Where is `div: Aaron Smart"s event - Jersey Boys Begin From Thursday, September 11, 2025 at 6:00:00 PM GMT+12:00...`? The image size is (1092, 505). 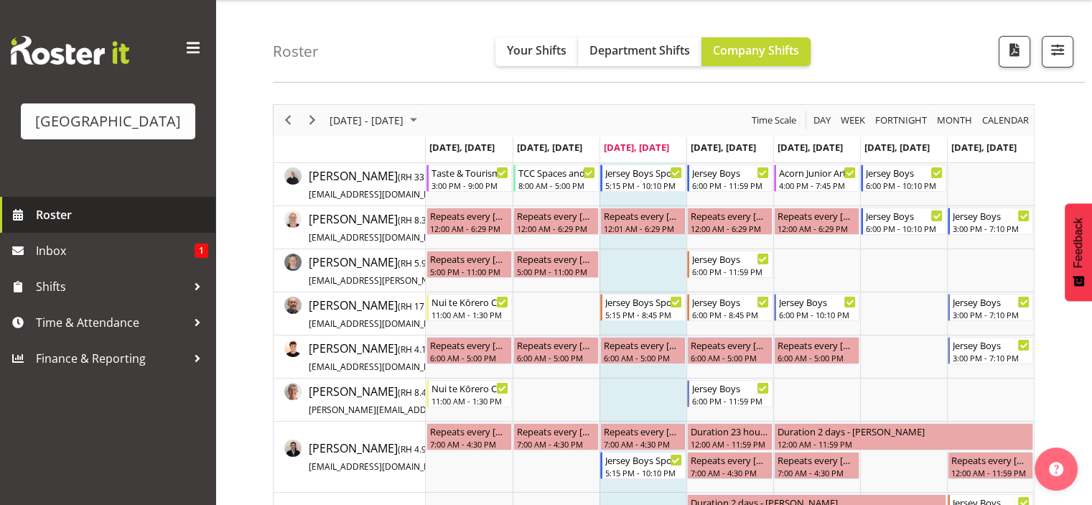
div: Aaron Smart"s event - Jersey Boys Begin From Thursday, September 11, 2025 at 6:00:00 PM GMT+12:00... is located at coordinates (730, 178).